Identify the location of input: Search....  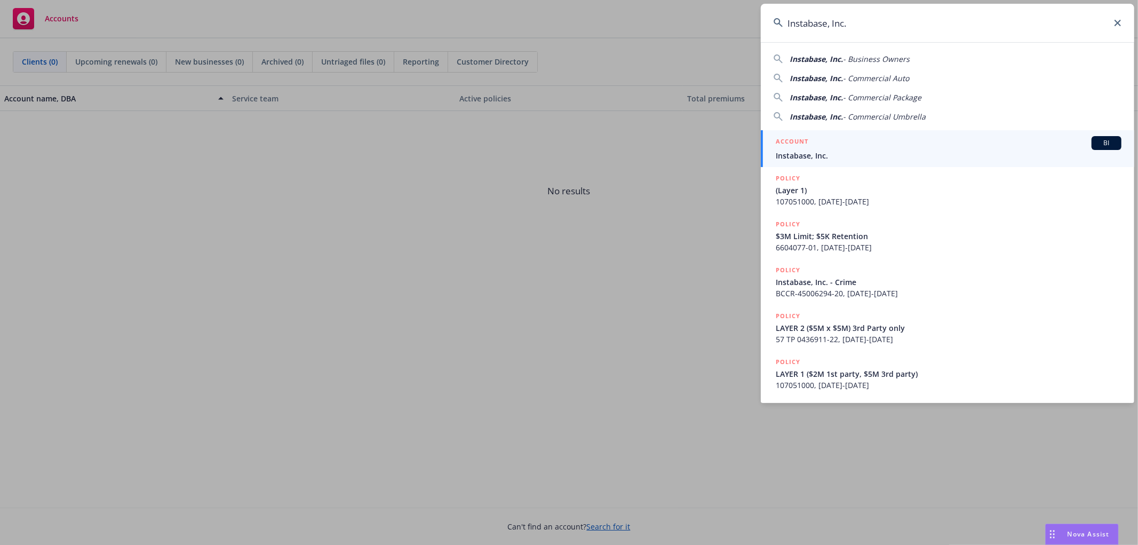
(947, 23).